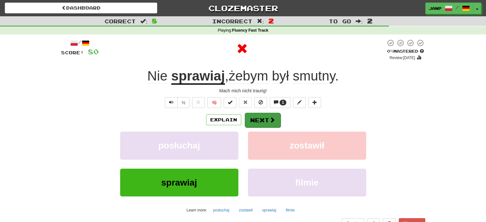 Image resolution: width=486 pixels, height=222 pixels. I want to click on a: Clozemaster, so click(243, 8).